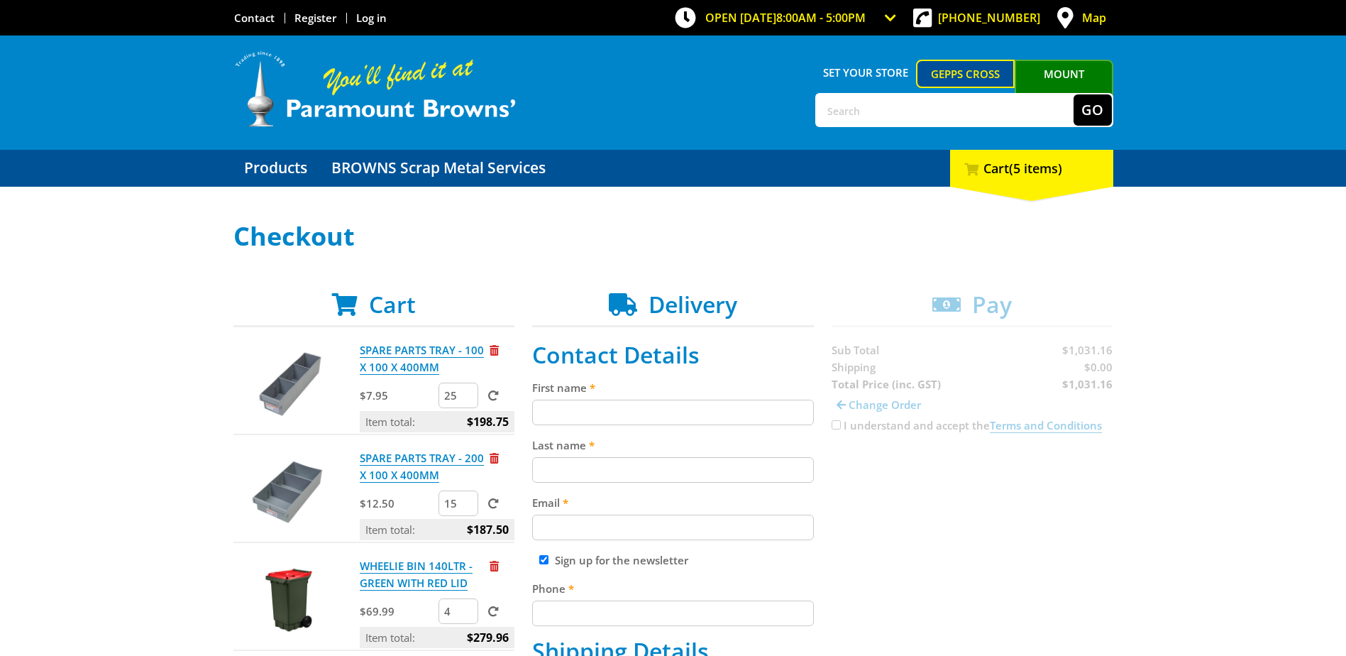  Describe the element at coordinates (866, 72) in the screenshot. I see `span: Set your store` at that location.